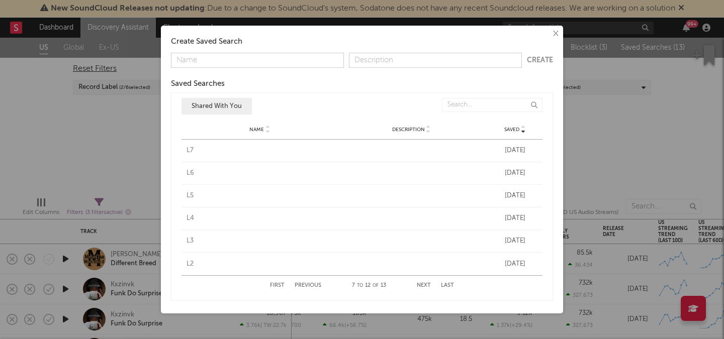 The width and height of the screenshot is (724, 339). What do you see at coordinates (492, 105) in the screenshot?
I see `input: Search...` at bounding box center [492, 105].